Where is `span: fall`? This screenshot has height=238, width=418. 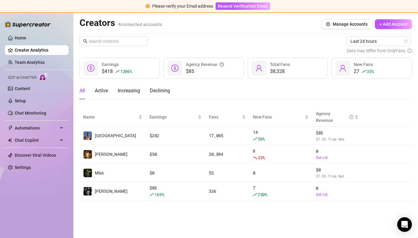 span: fall is located at coordinates (255, 158).